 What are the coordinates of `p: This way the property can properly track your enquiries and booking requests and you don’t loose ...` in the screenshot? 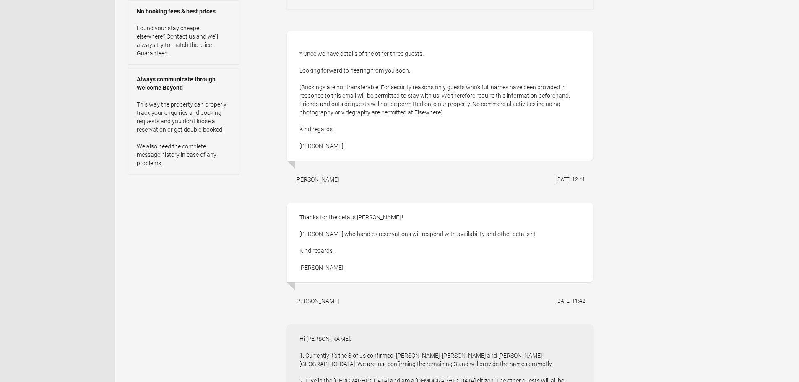 It's located at (183, 134).